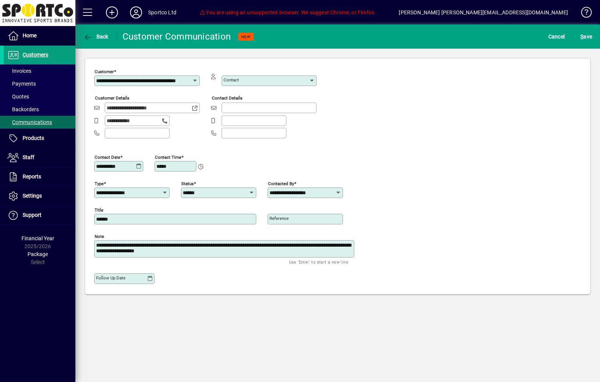 Image resolution: width=600 pixels, height=382 pixels. I want to click on mat-label: Type, so click(99, 183).